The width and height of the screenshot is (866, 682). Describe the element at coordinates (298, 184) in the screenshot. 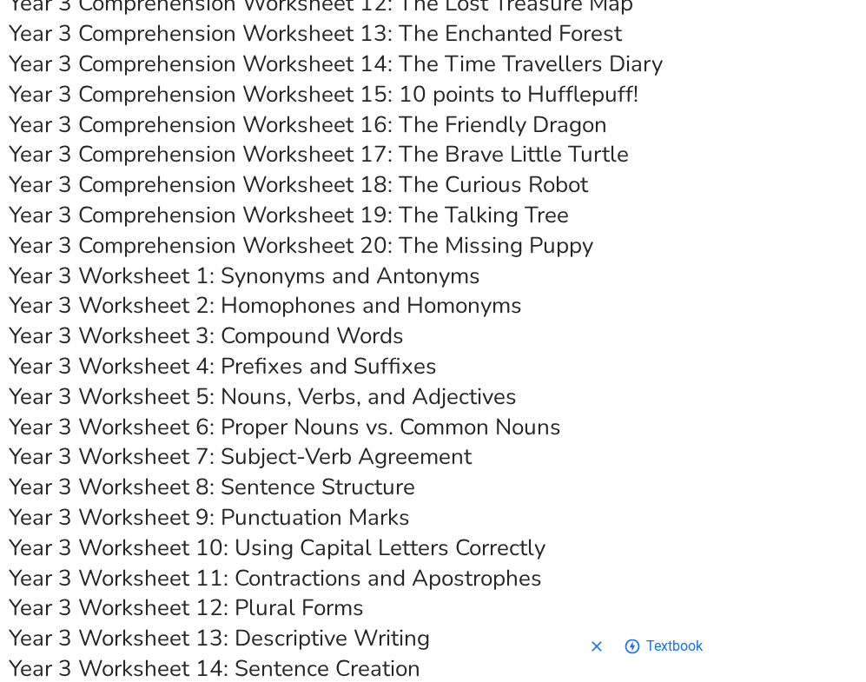

I see `a: Year 3 Comprehension Worksheet 18: The Curious Robot` at that location.